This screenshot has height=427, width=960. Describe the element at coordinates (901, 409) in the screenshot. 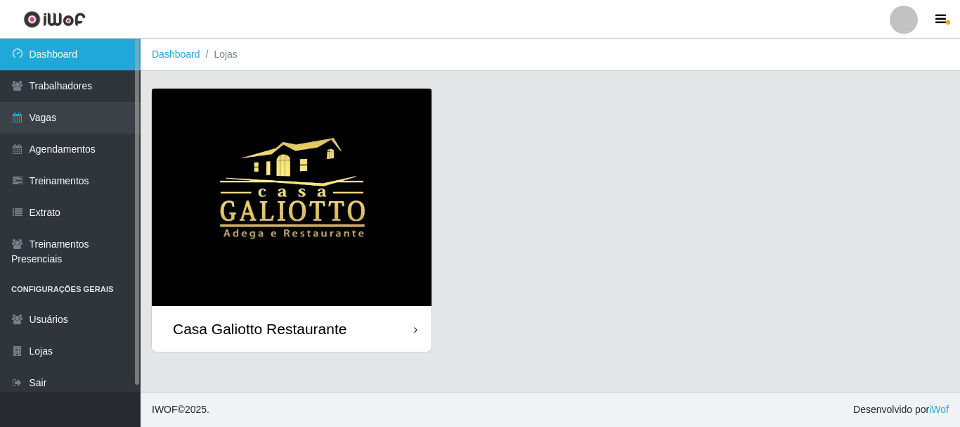

I see `span: Desenvolvido por` at that location.